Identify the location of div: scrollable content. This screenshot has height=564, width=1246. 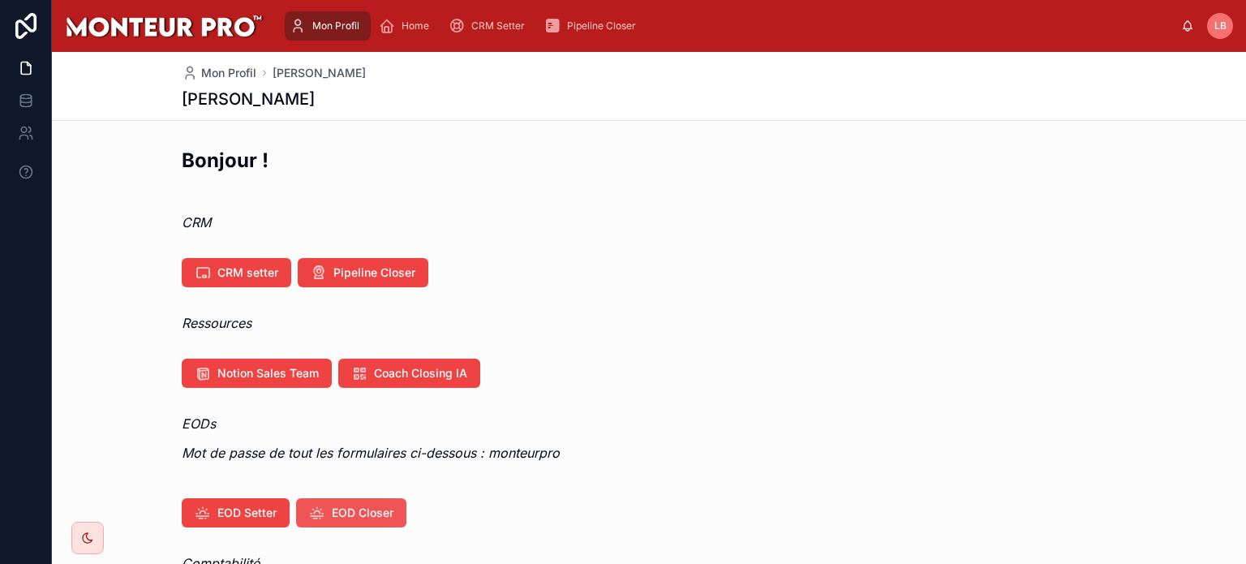
(728, 26).